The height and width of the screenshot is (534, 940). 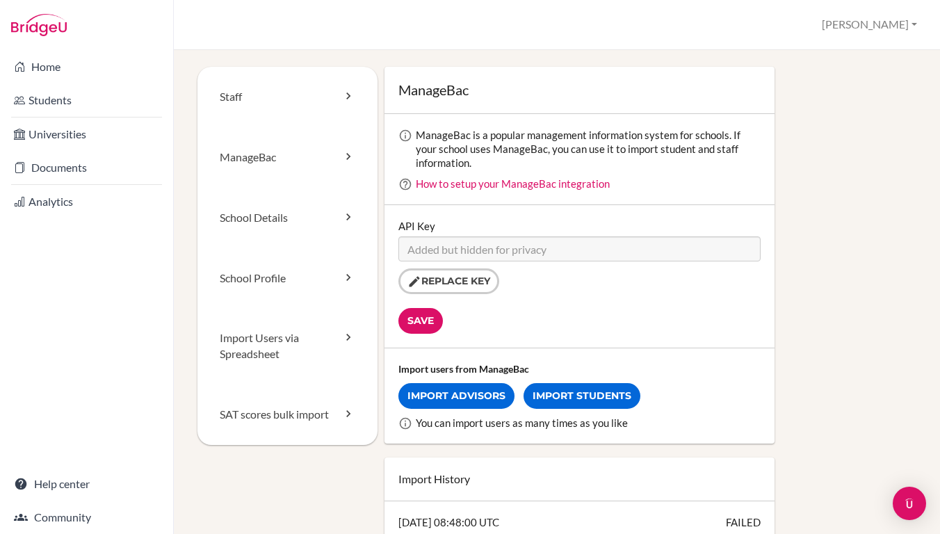 I want to click on h1: ManageBac, so click(x=580, y=90).